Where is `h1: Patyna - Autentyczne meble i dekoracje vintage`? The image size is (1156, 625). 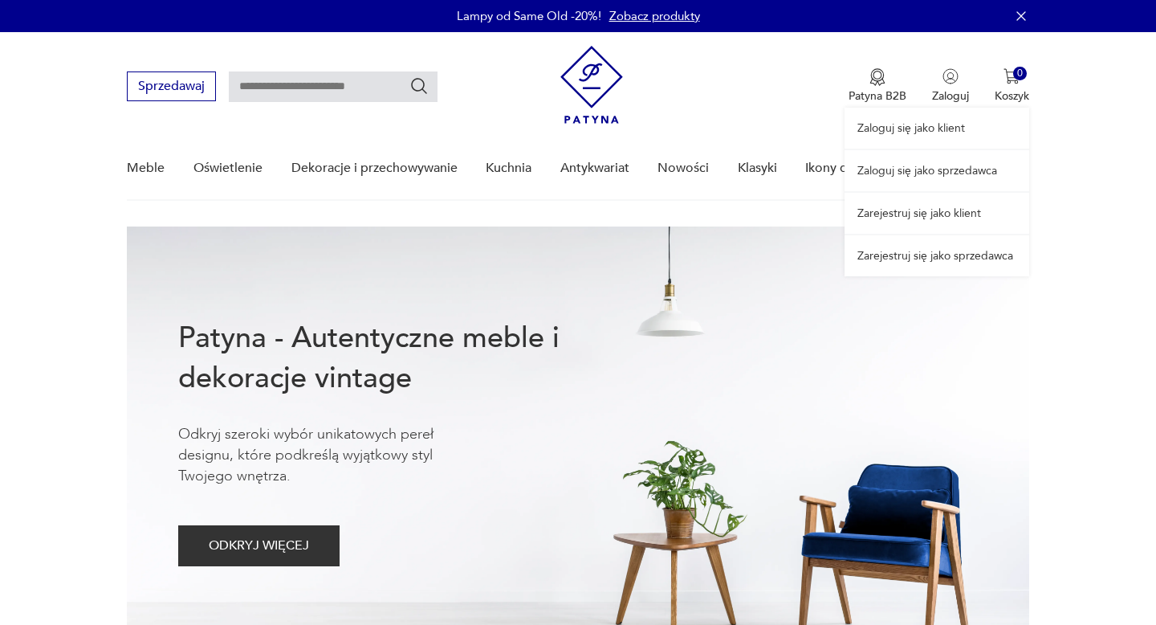
h1: Patyna - Autentyczne meble i dekoracje vintage is located at coordinates (395, 358).